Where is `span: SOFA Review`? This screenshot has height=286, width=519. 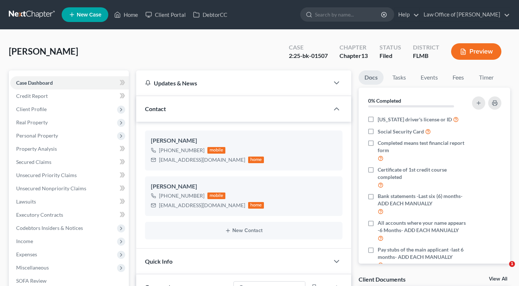
span: SOFA Review is located at coordinates (31, 281).